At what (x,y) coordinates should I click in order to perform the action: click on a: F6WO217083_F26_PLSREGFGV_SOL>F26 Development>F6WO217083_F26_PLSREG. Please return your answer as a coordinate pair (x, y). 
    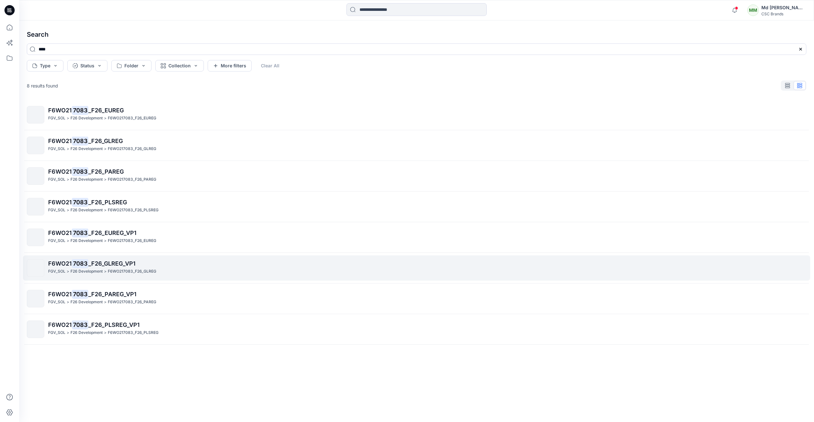
    Looking at the image, I should click on (417, 206).